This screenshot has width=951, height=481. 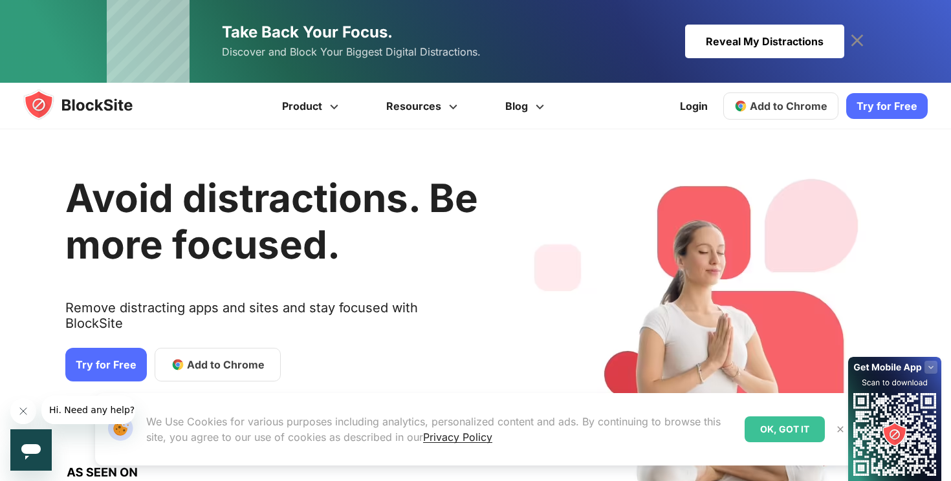 I want to click on a: Login, so click(x=694, y=106).